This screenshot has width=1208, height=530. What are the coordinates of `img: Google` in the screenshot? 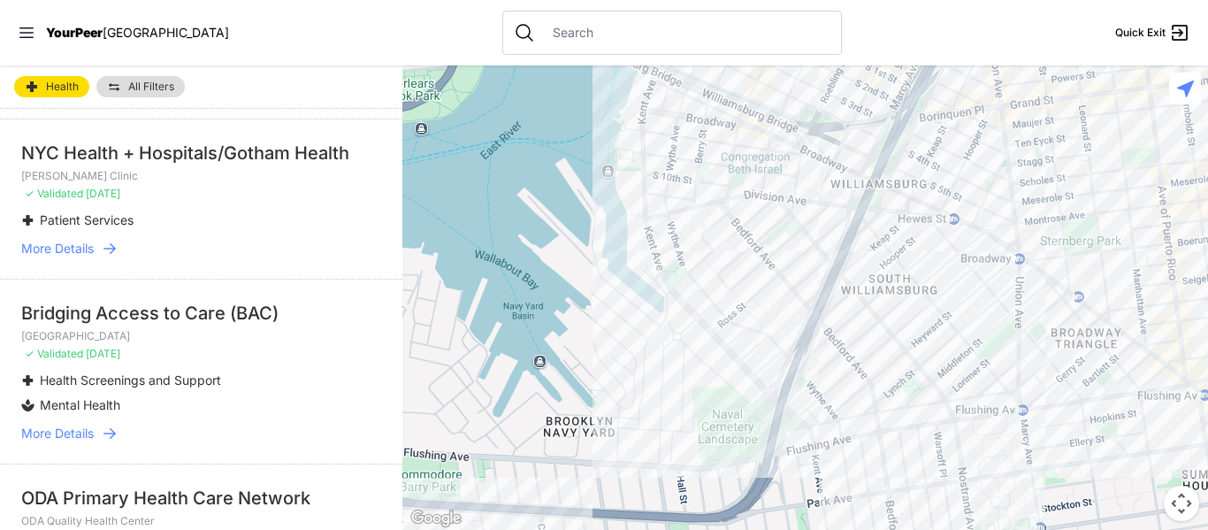 It's located at (436, 518).